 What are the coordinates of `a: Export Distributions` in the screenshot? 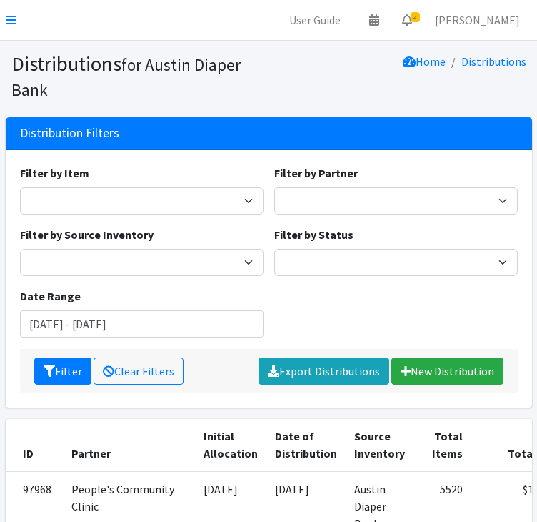 It's located at (324, 371).